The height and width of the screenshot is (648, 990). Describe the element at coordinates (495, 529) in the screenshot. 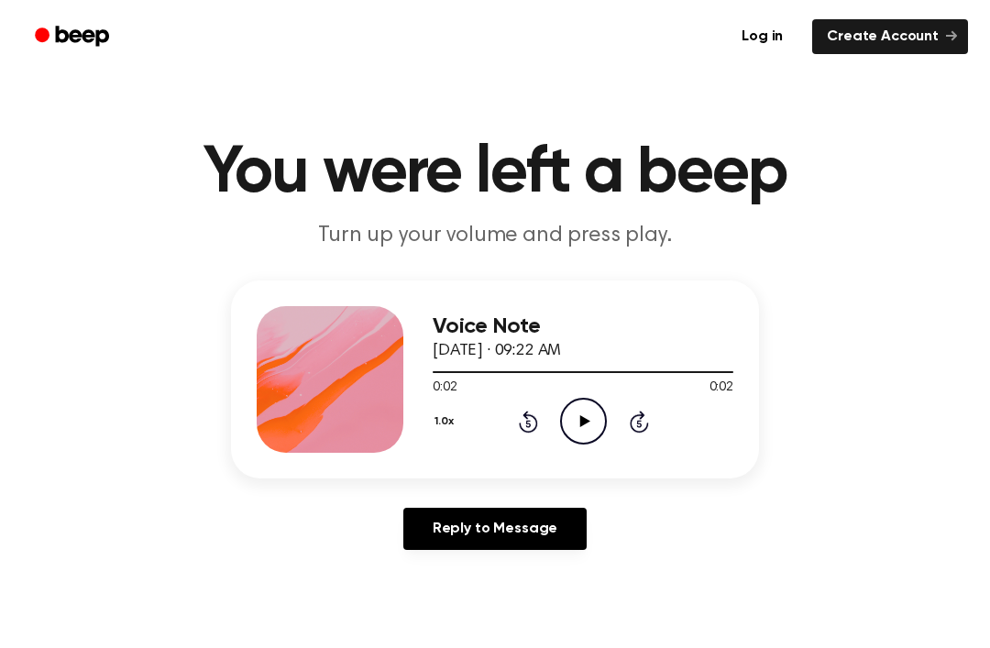

I see `a: Reply to Message` at that location.